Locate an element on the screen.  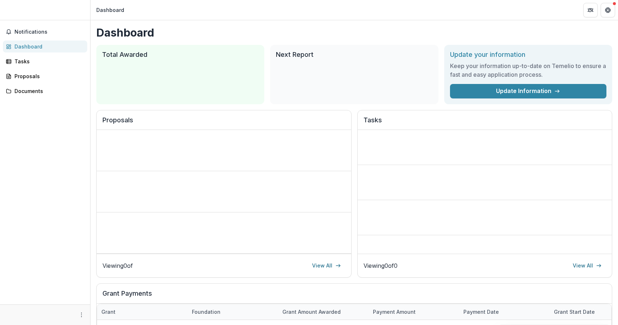
h2: Update your information is located at coordinates (528, 55).